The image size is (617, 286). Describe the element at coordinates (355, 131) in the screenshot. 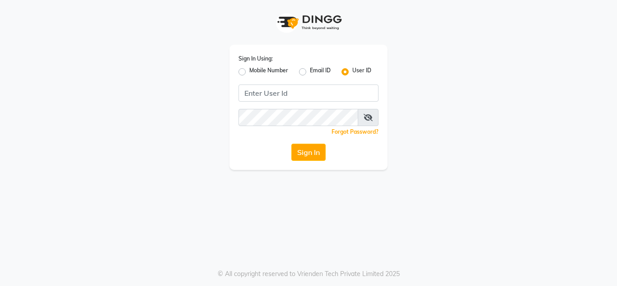

I see `a: Forgot Password?` at that location.